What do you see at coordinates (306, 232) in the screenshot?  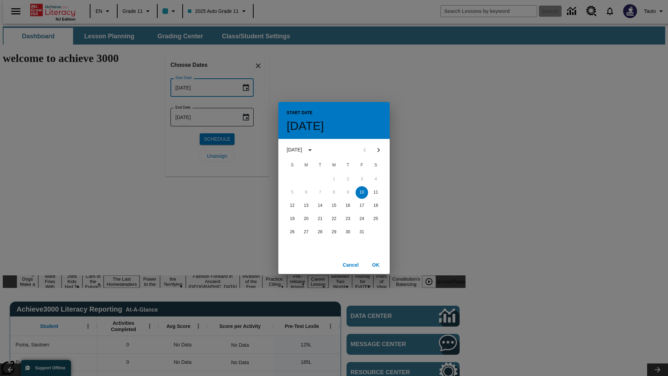 I see `button: 27` at bounding box center [306, 232].